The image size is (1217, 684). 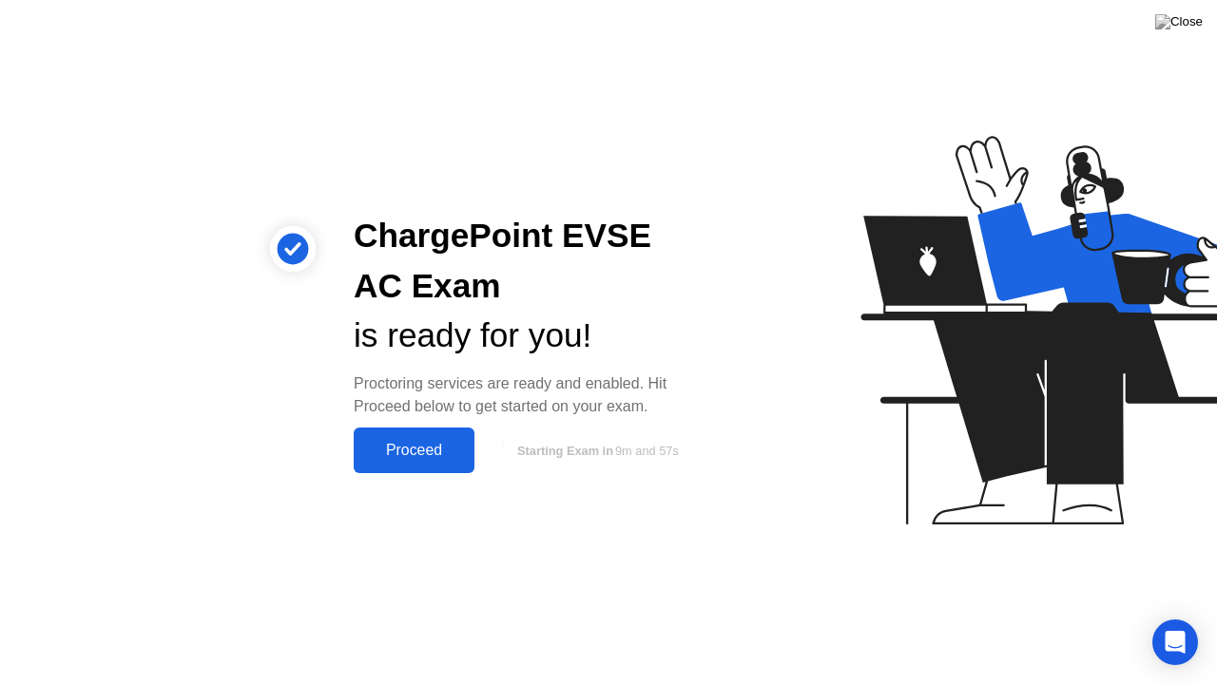 What do you see at coordinates (595, 451) in the screenshot?
I see `button: Starting Exam in9m and 57s` at bounding box center [595, 451].